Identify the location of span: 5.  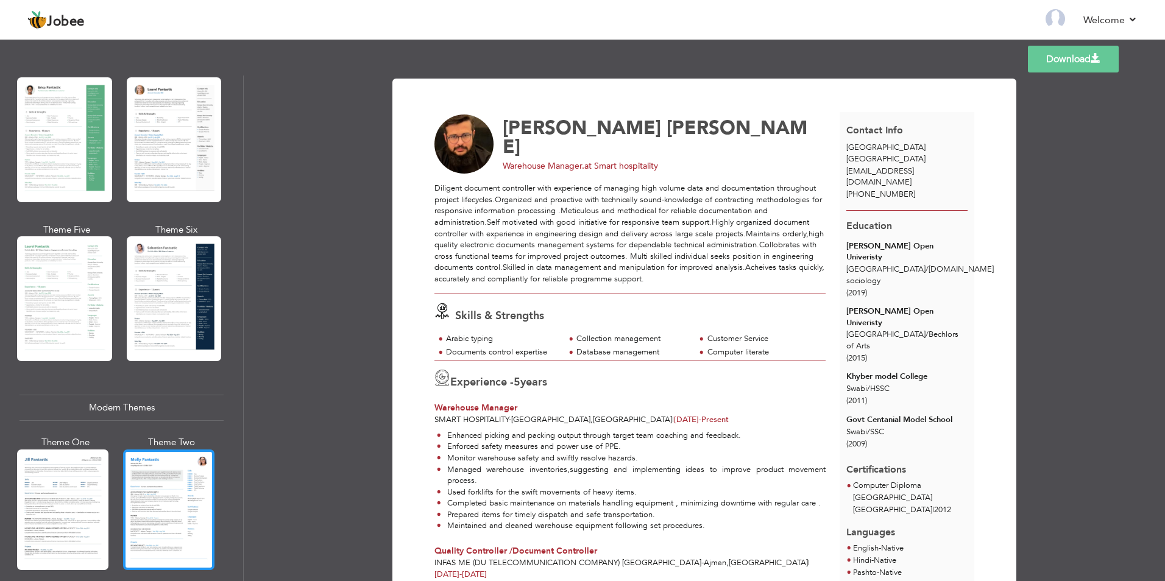
(516, 382).